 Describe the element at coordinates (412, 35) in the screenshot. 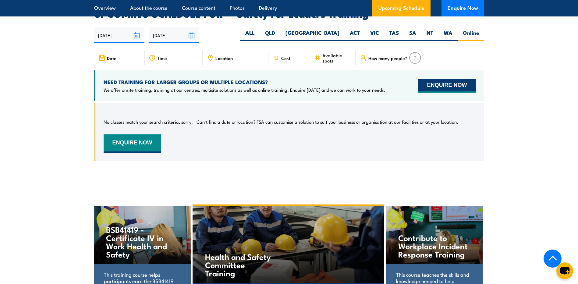

I see `label: SA` at that location.